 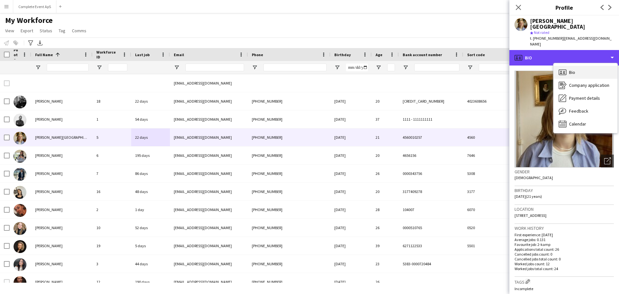 I want to click on input: Bank account number Filter Input, so click(x=437, y=67).